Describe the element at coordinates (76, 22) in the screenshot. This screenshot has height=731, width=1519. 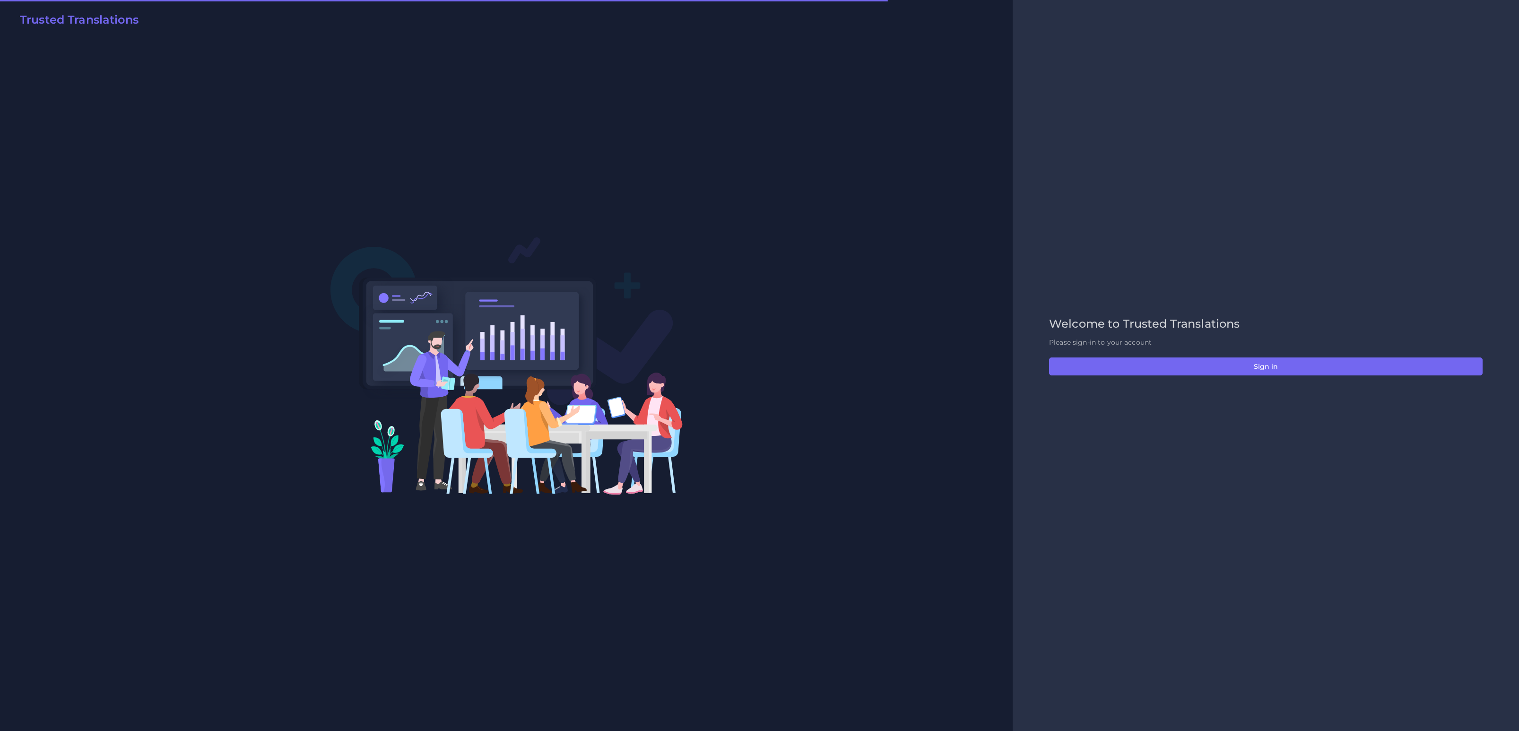
I see `a: Trusted Translations` at that location.